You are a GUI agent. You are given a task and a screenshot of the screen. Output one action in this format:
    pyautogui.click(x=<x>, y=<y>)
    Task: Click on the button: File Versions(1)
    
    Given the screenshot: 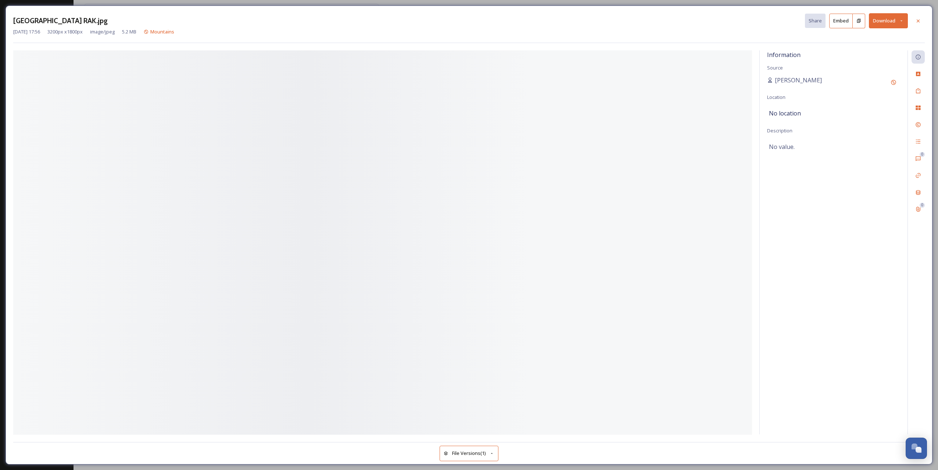 What is the action you would take?
    pyautogui.click(x=469, y=453)
    